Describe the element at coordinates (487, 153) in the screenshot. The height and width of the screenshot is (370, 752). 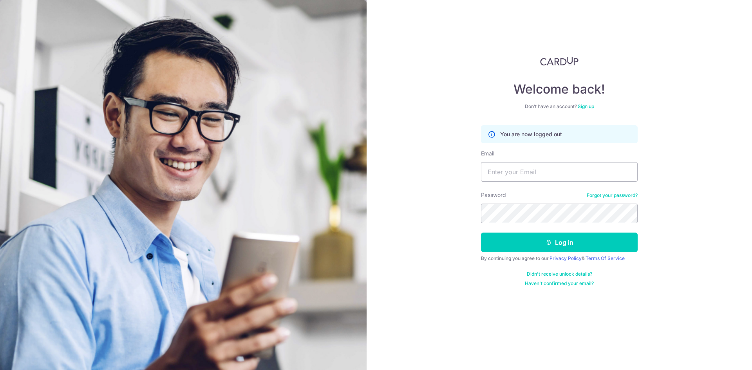
I see `label: Email` at that location.